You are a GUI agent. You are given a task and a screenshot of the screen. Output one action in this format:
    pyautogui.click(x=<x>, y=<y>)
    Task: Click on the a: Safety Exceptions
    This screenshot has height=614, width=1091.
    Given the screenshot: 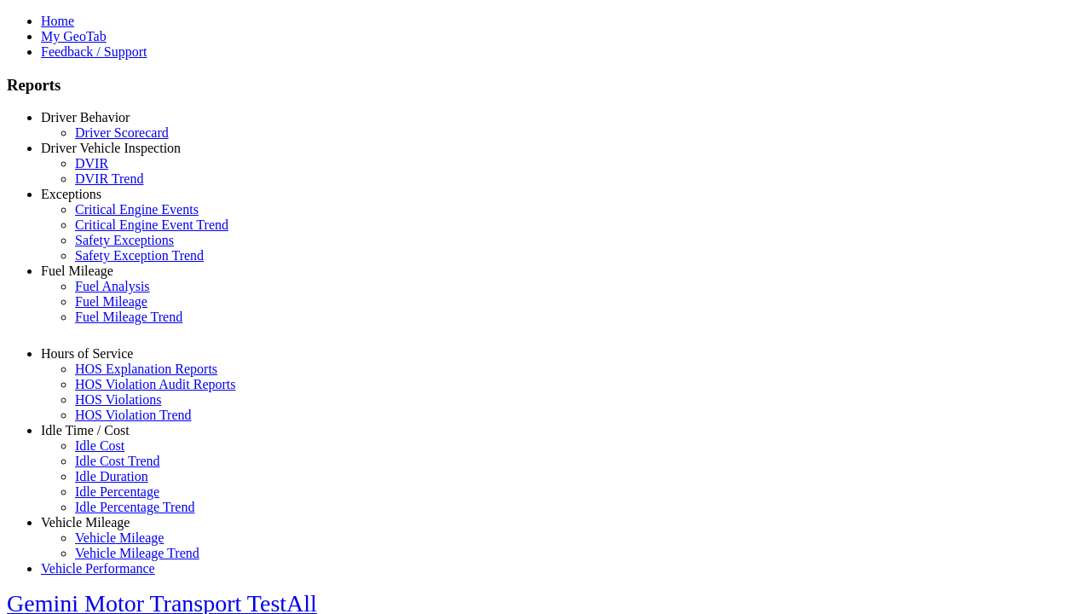 What is the action you would take?
    pyautogui.click(x=124, y=240)
    